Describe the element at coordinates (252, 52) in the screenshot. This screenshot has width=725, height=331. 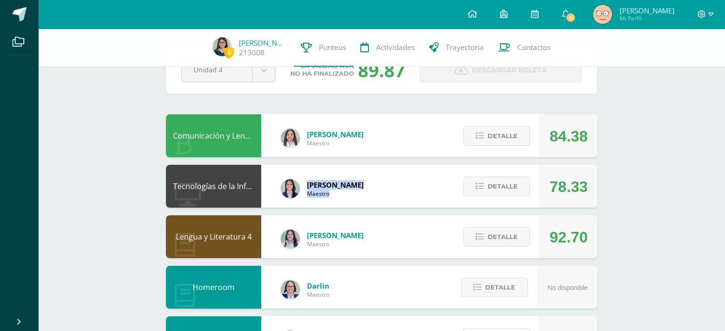
I see `a: 213008` at that location.